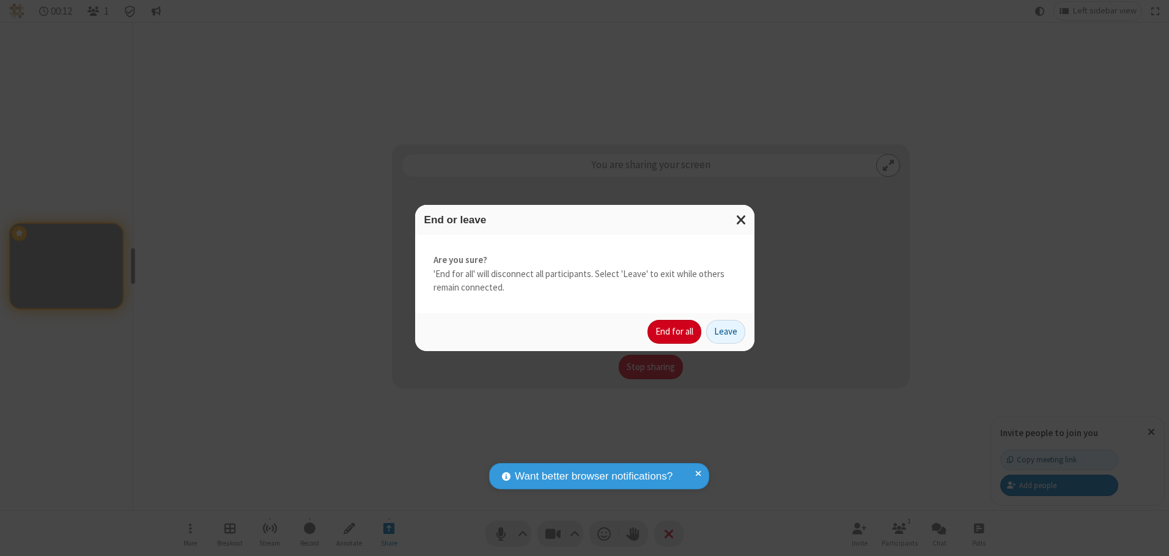 The height and width of the screenshot is (556, 1169). I want to click on button: End for all, so click(674, 332).